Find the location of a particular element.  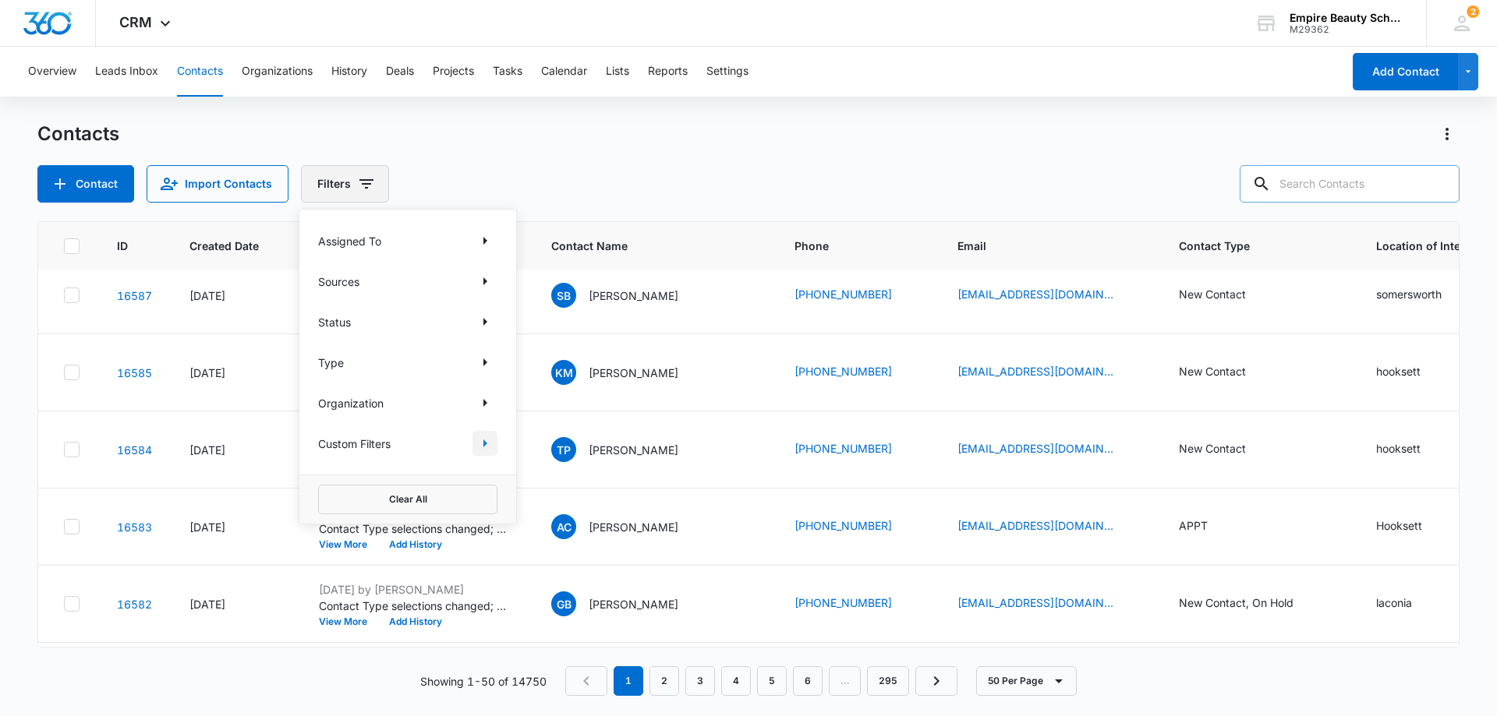

a: Page 295 is located at coordinates (888, 681).